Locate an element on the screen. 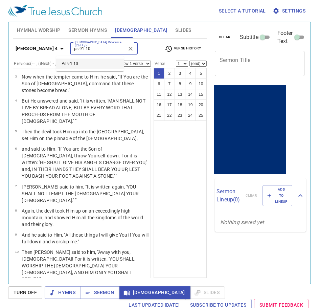 The height and width of the screenshot is (308, 319). button: Sermon is located at coordinates (100, 293).